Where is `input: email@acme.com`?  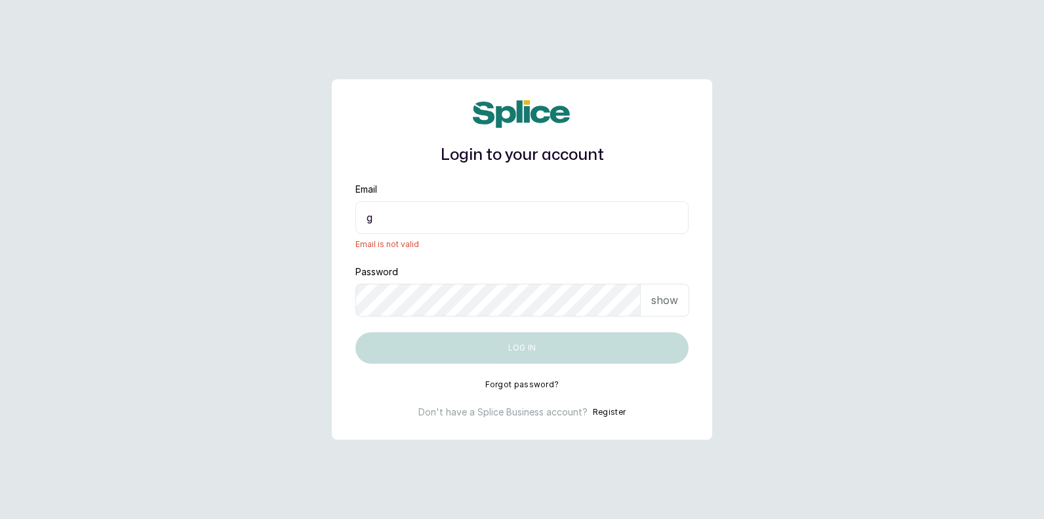 input: email@acme.com is located at coordinates (522, 218).